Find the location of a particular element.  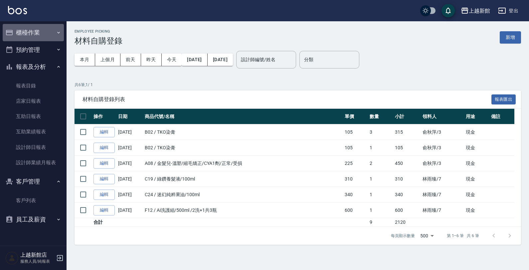

td: 2 is located at coordinates (380, 163).